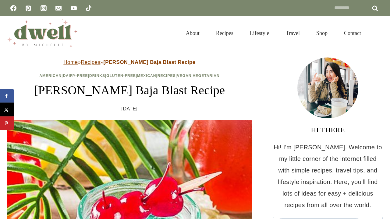  Describe the element at coordinates (353, 33) in the screenshot. I see `a: Contact` at that location.